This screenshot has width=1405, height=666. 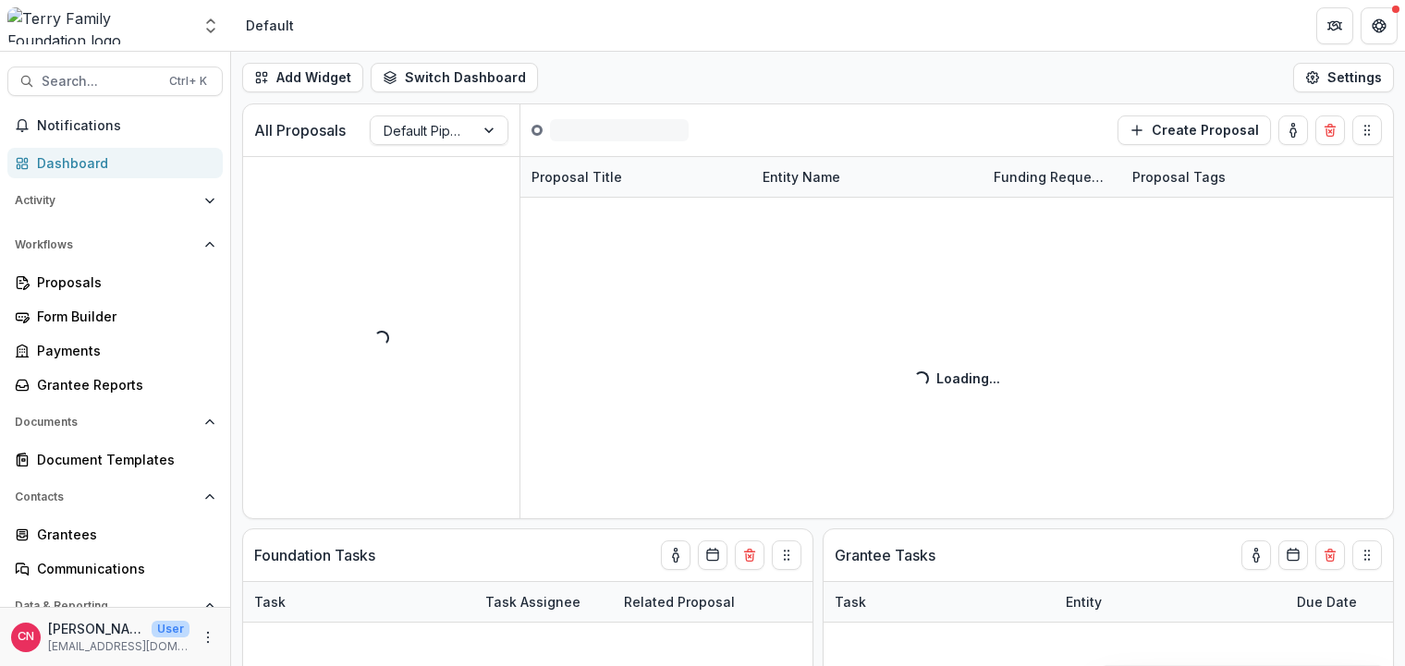 I want to click on button: Search..., so click(x=115, y=81).